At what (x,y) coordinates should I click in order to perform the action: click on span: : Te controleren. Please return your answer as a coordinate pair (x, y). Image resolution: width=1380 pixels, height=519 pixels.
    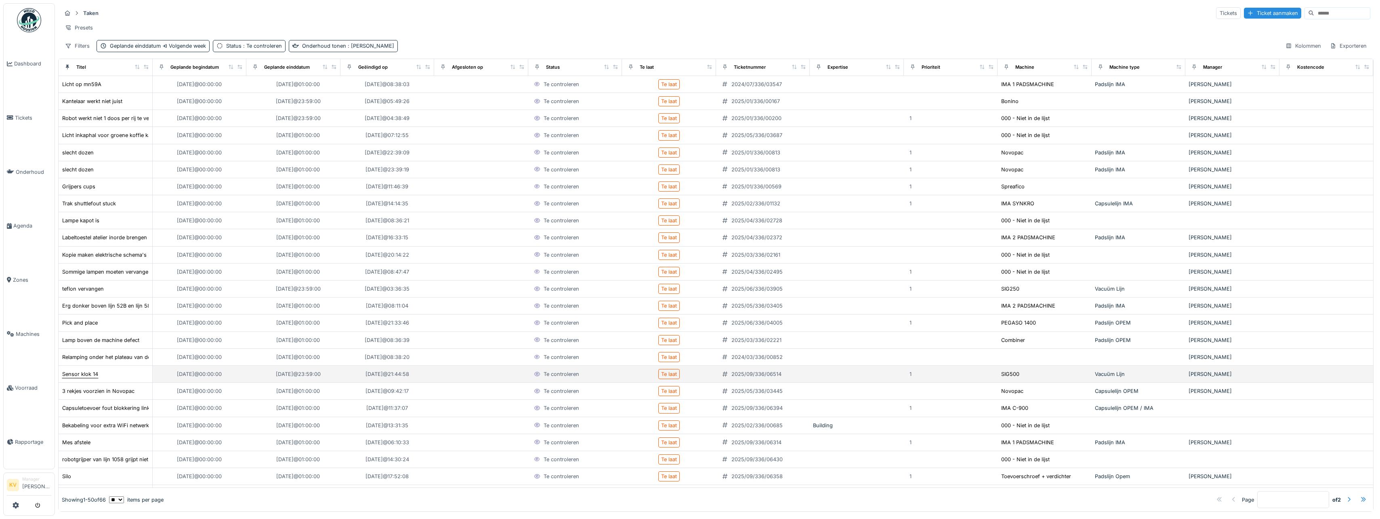
    Looking at the image, I should click on (262, 46).